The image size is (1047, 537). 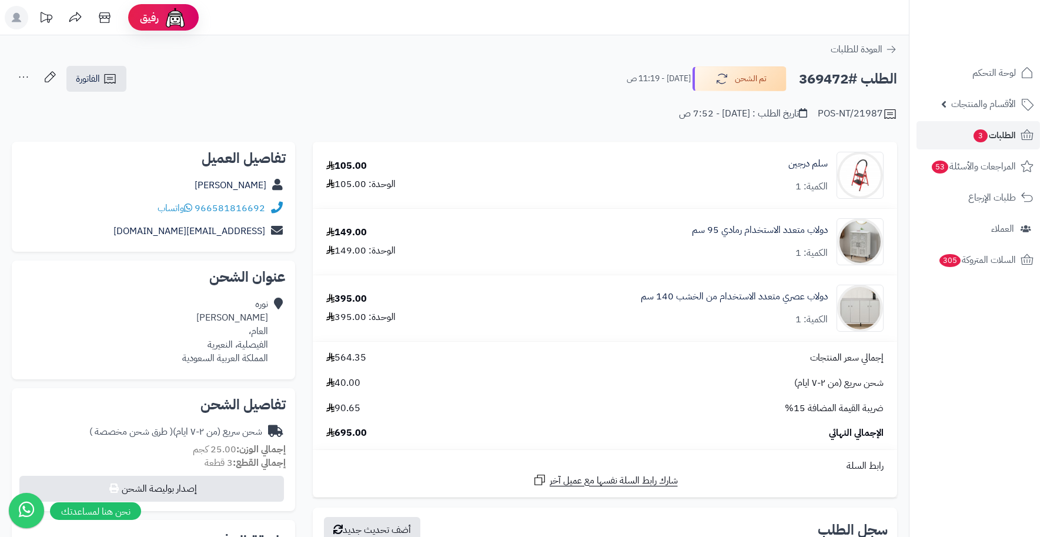 I want to click on span: ( طرق شحن مخصصة ), so click(x=131, y=432).